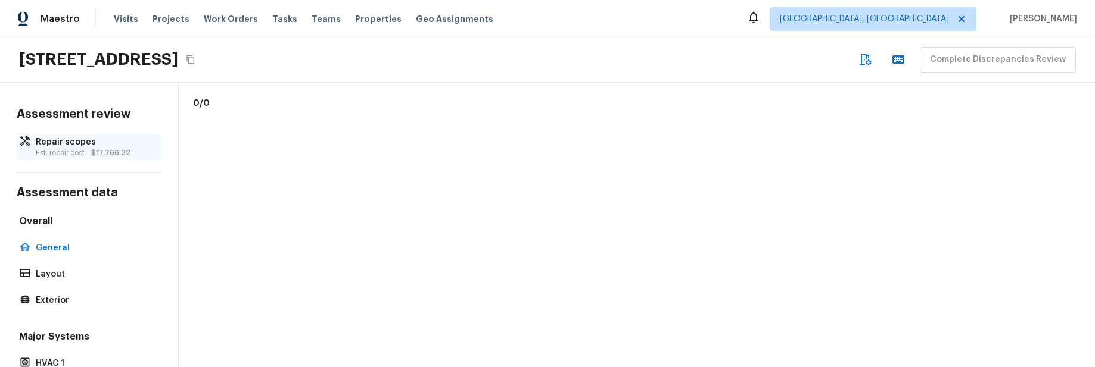  Describe the element at coordinates (230, 19) in the screenshot. I see `span: Work Orders` at that location.